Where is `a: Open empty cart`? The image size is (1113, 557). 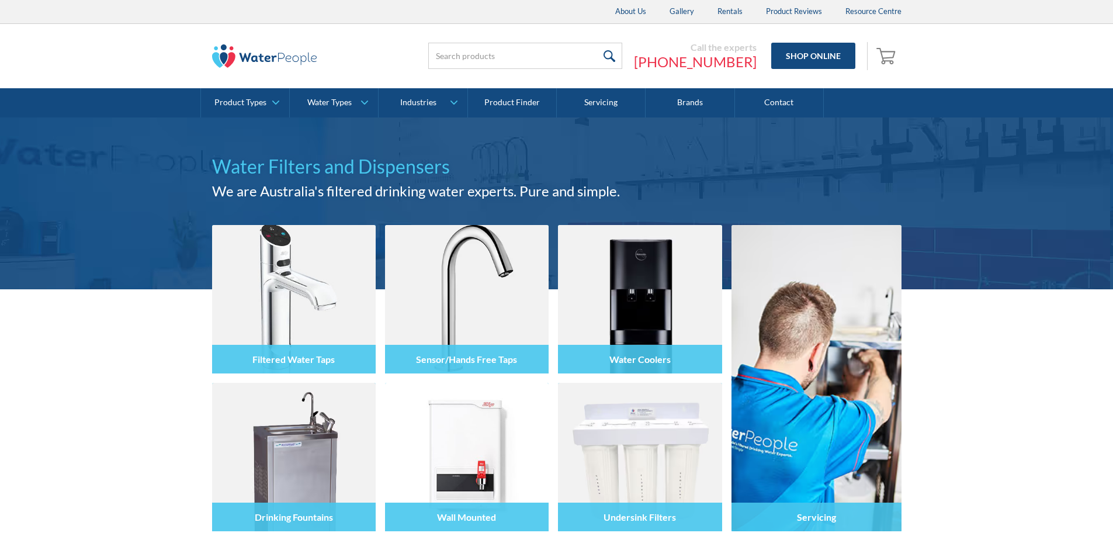 a: Open empty cart is located at coordinates (888, 56).